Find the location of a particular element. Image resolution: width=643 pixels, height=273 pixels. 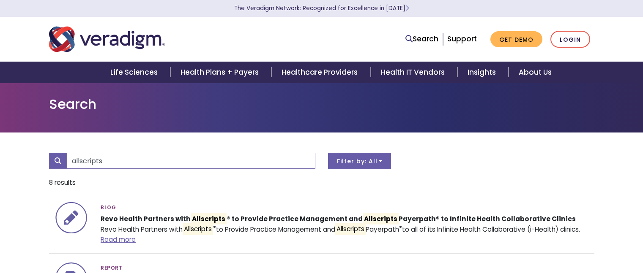

h1: Search is located at coordinates (322, 104).